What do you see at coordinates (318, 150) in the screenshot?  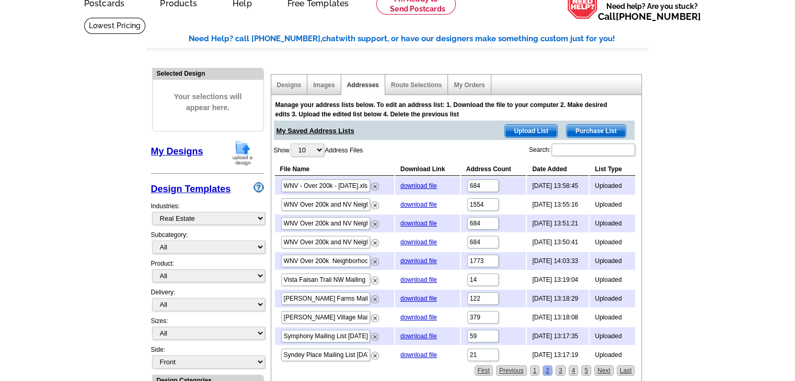 I see `label: Show Address Files` at bounding box center [318, 150].